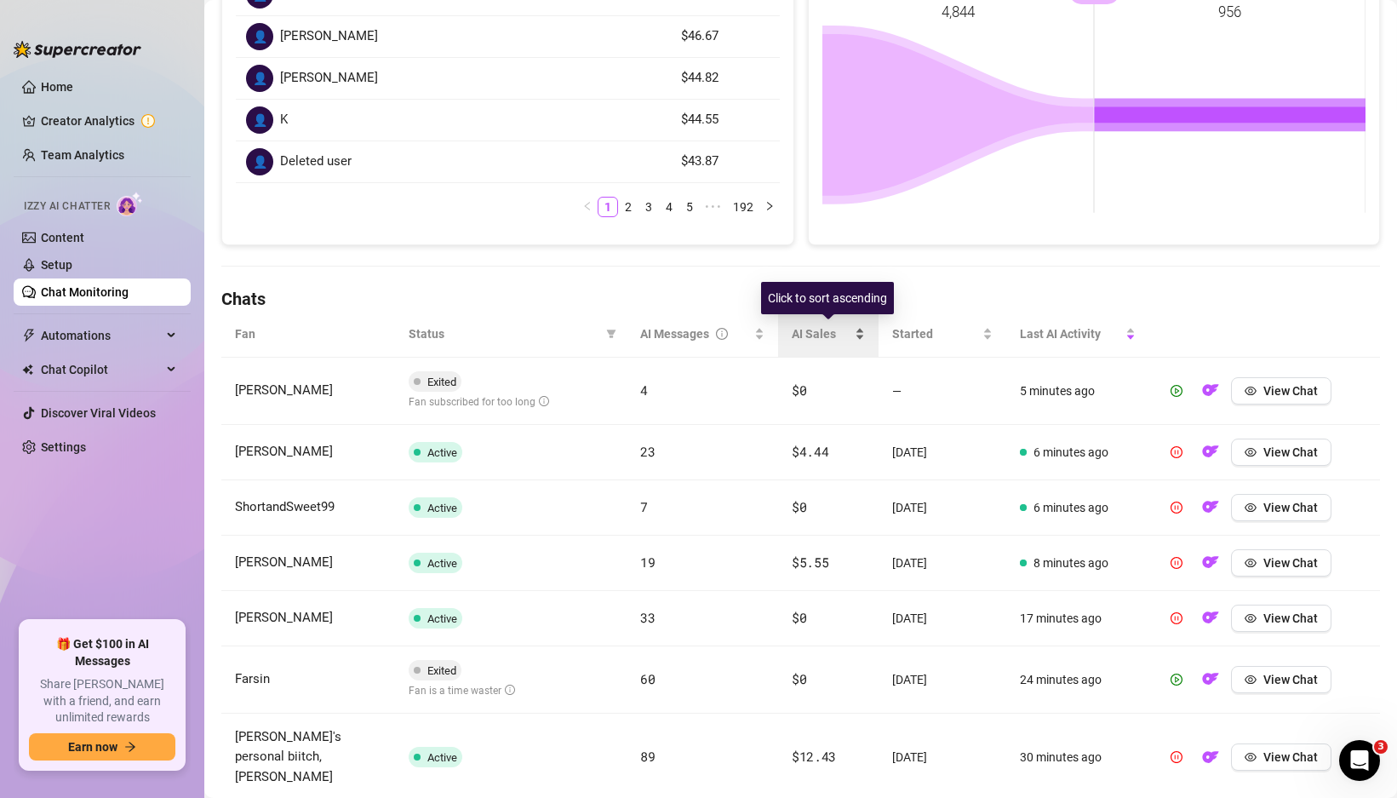 Image resolution: width=1397 pixels, height=798 pixels. What do you see at coordinates (129, 203) in the screenshot?
I see `img: AI Chatter` at bounding box center [129, 203].